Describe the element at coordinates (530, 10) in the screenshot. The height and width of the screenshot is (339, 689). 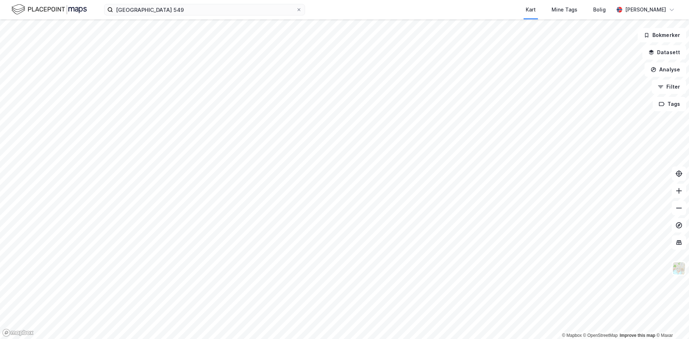
I see `div: Kart` at that location.